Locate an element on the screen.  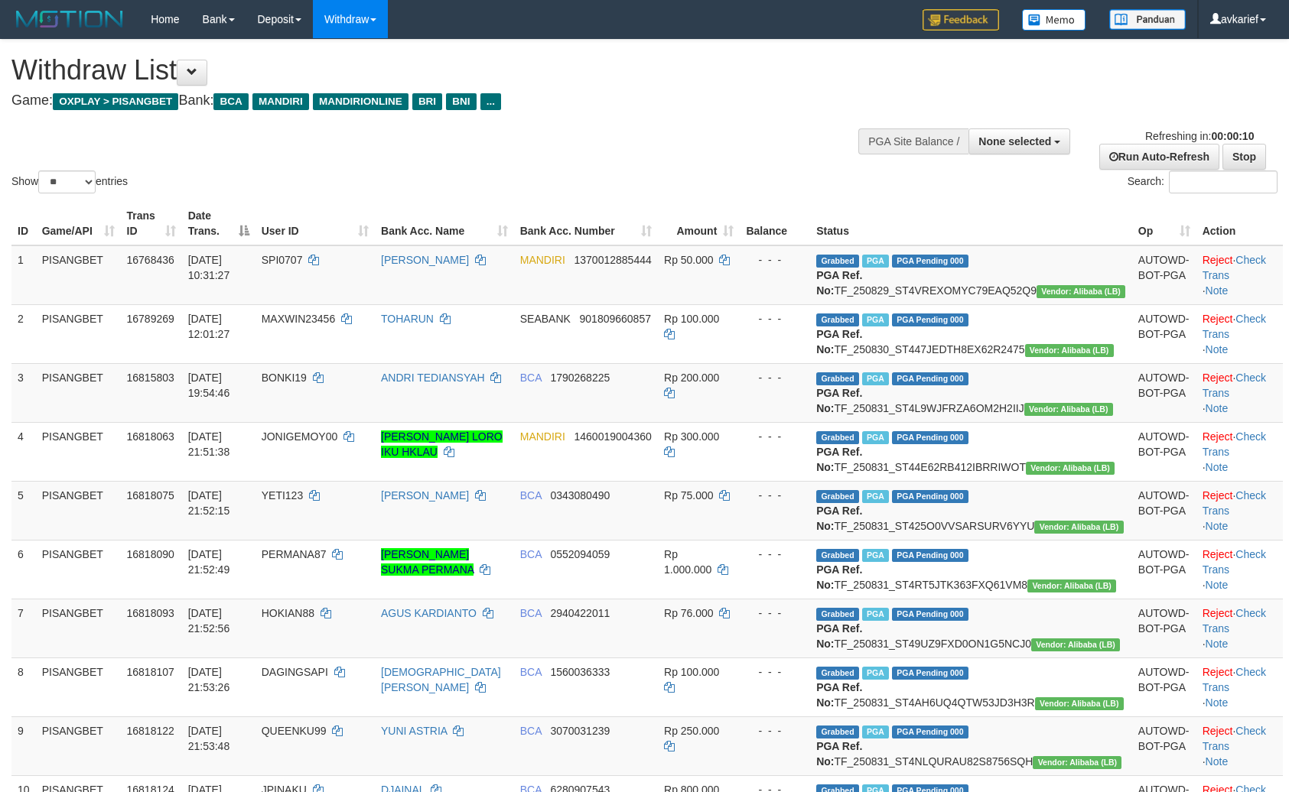
span: 16768436 is located at coordinates (151, 260).